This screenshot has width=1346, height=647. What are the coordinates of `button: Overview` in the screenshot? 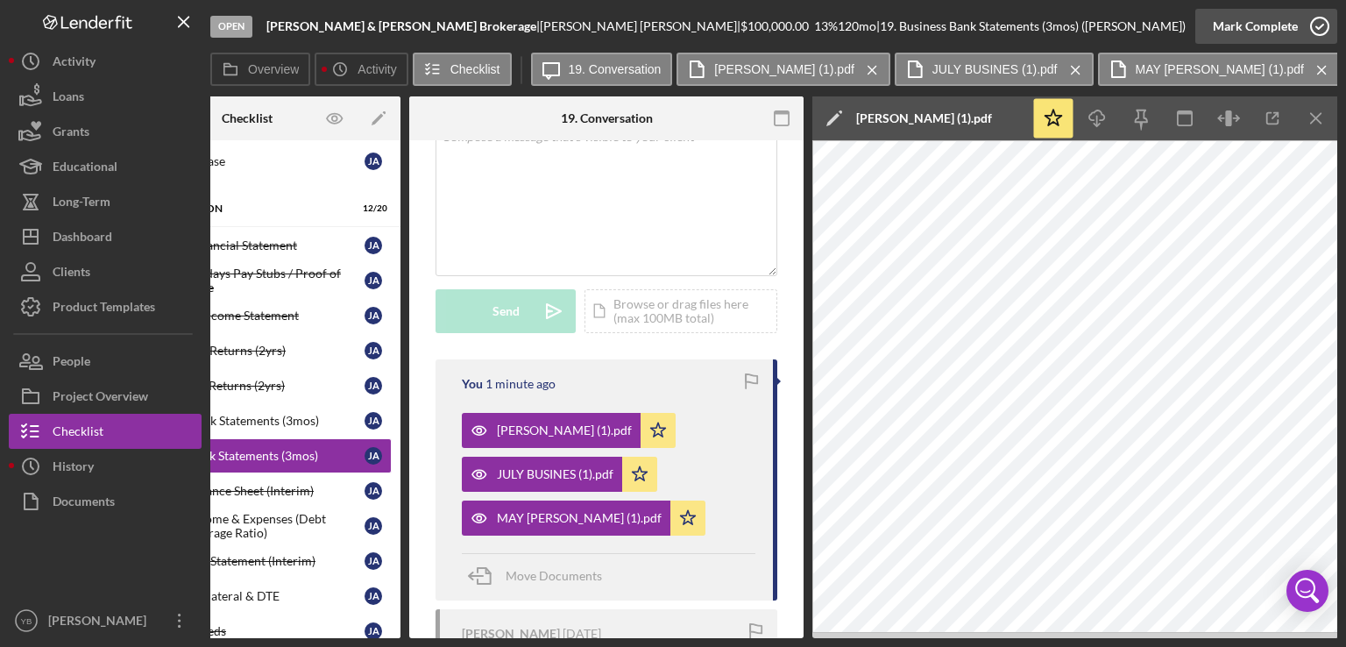 It's located at (260, 69).